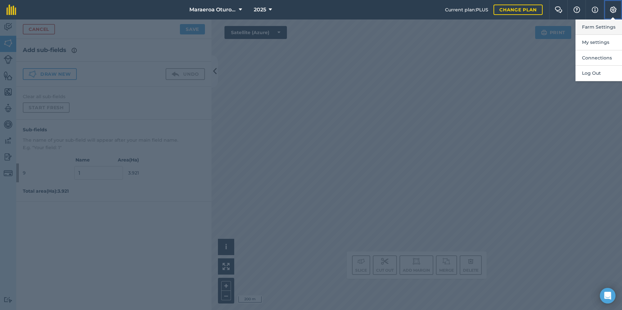 This screenshot has height=310, width=622. Describe the element at coordinates (608, 296) in the screenshot. I see `div: Open Intercom Messenger` at that location.